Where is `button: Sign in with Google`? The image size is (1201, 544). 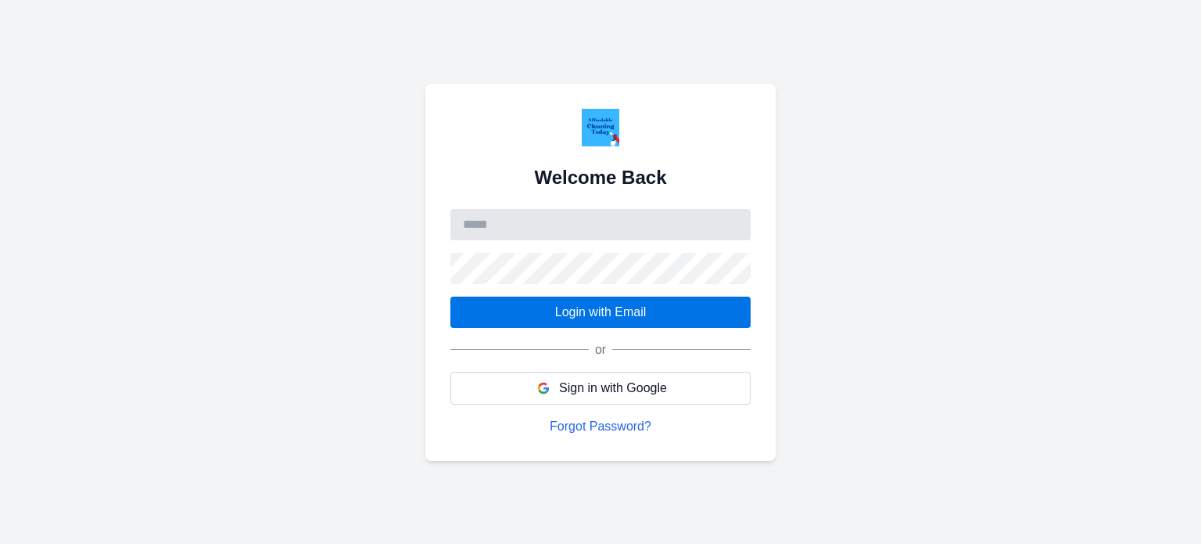
button: Sign in with Google is located at coordinates (601, 388).